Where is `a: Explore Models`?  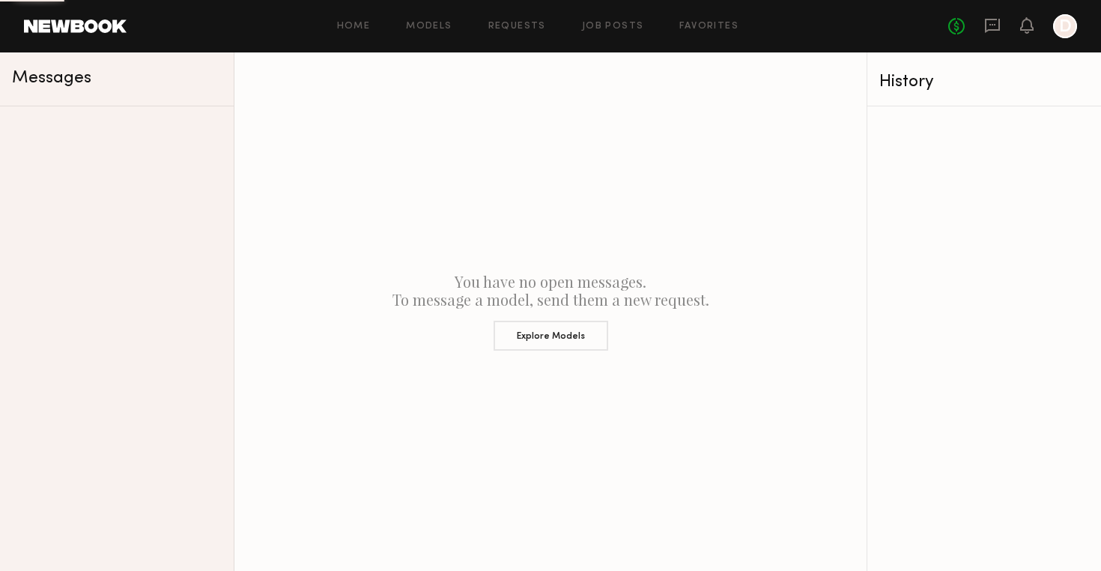 a: Explore Models is located at coordinates (551, 330).